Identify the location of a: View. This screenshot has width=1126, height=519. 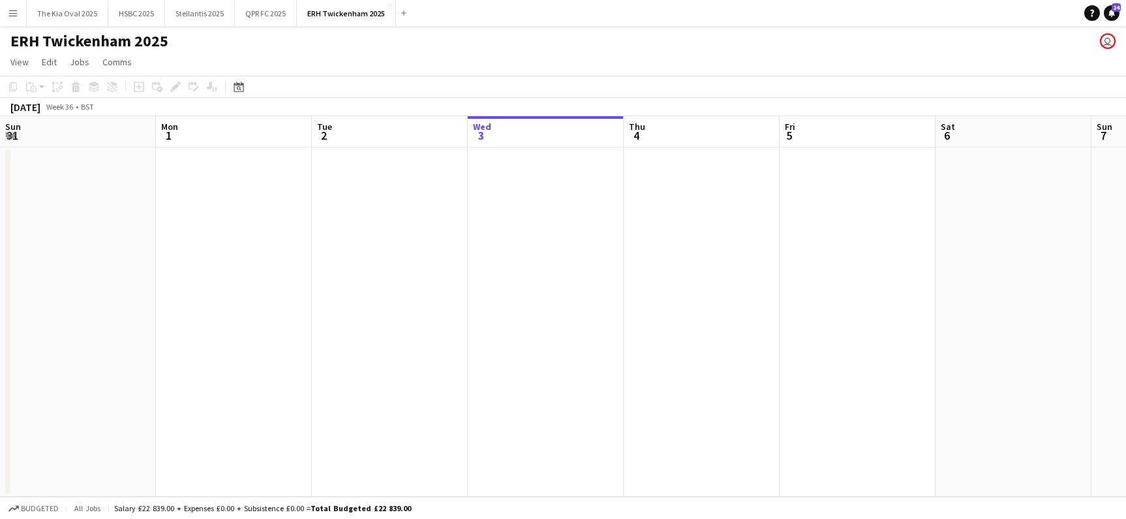
(20, 62).